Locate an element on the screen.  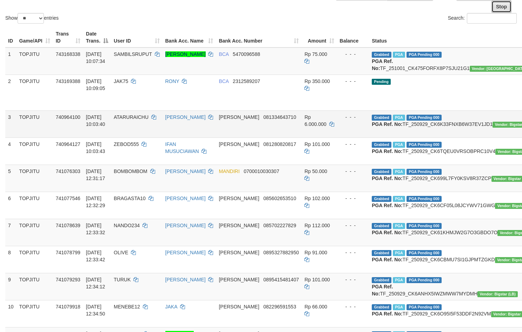
span: Rp 6.000.000 is located at coordinates (316, 121).